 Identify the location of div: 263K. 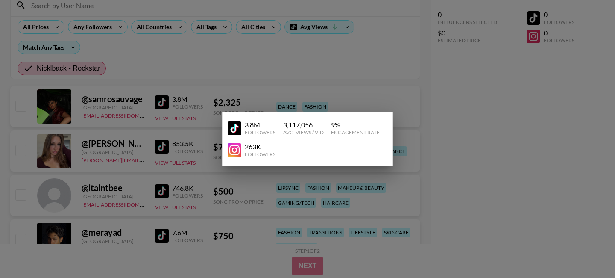
(260, 147).